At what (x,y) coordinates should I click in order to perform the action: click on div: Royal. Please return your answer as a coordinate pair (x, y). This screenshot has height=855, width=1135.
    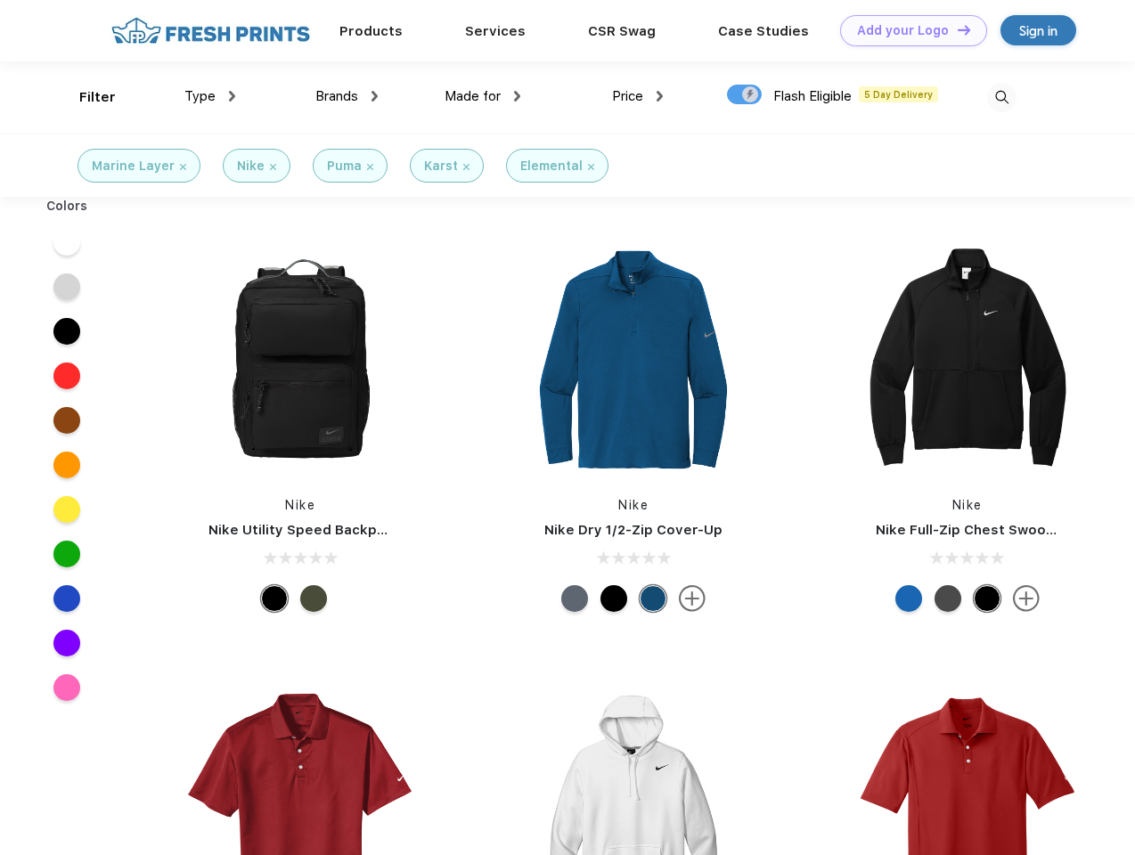
    Looking at the image, I should click on (909, 599).